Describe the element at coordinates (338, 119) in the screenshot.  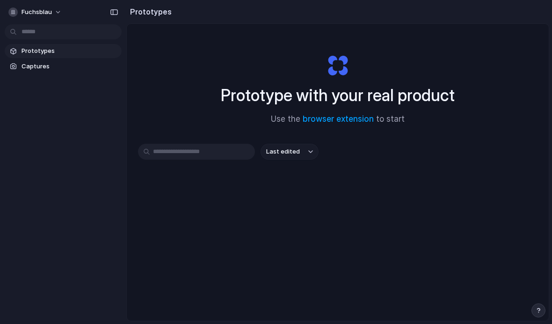
I see `a: browser extension` at that location.